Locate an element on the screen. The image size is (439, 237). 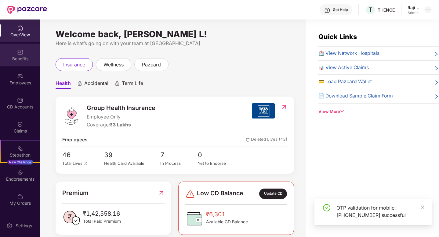
span: info-circle is located at coordinates (85, 164).